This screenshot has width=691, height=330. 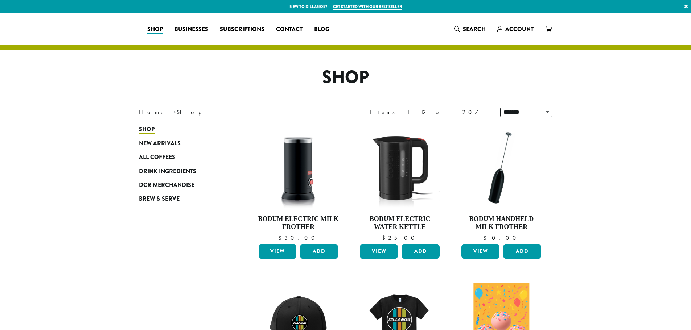 I want to click on img: DP3927.01-002.png, so click(x=501, y=168).